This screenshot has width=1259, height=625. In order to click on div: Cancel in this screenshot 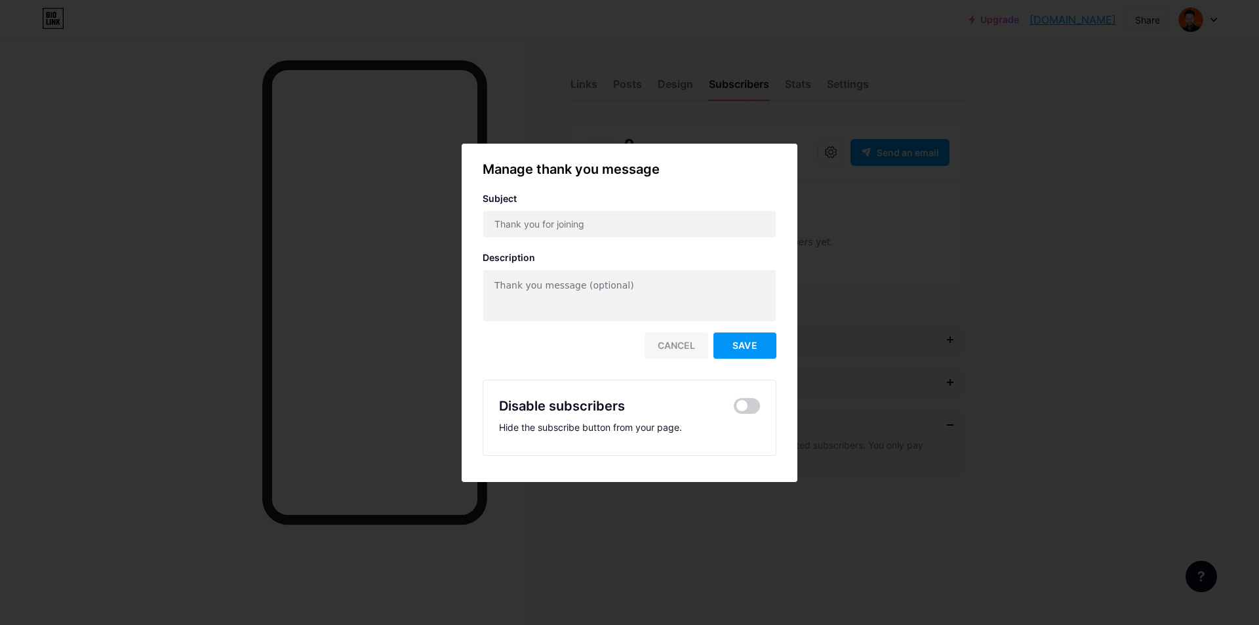, I will do `click(676, 345)`.